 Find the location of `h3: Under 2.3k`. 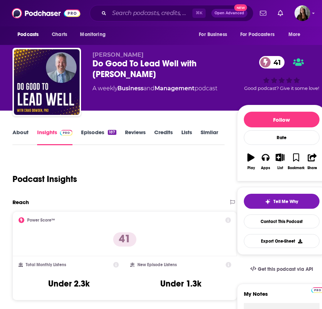

h3: Under 2.3k is located at coordinates (69, 283).